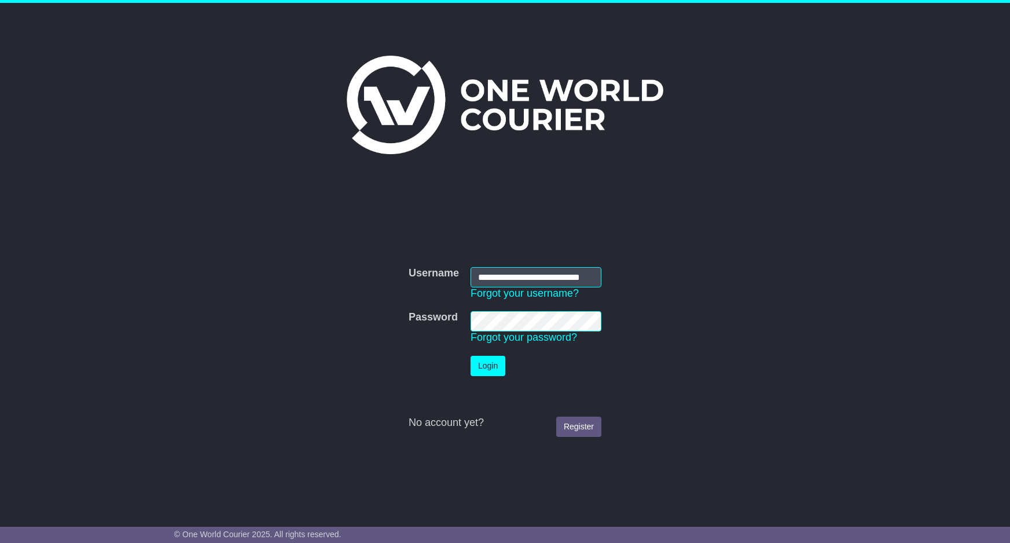 This screenshot has width=1010, height=543. What do you see at coordinates (434, 273) in the screenshot?
I see `label: Username` at bounding box center [434, 273].